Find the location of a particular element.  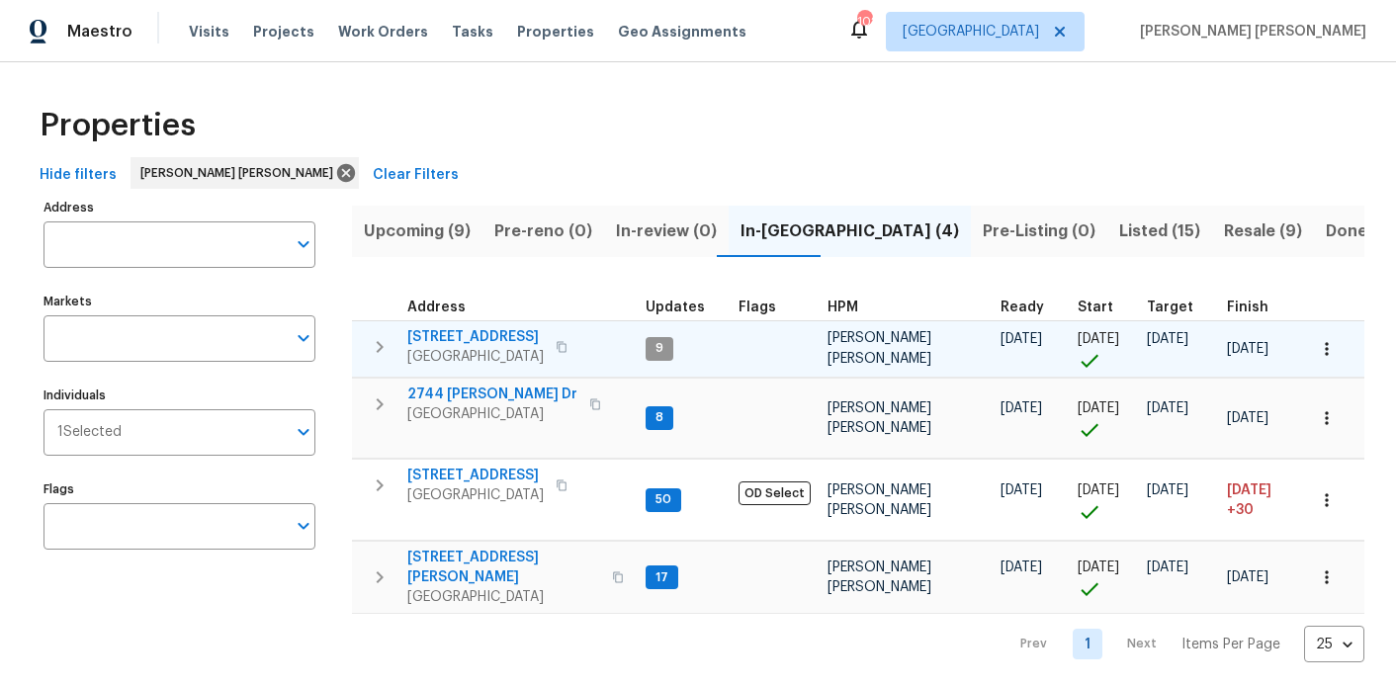

td: 2 day(s) past target finish date is located at coordinates (1337, 348).